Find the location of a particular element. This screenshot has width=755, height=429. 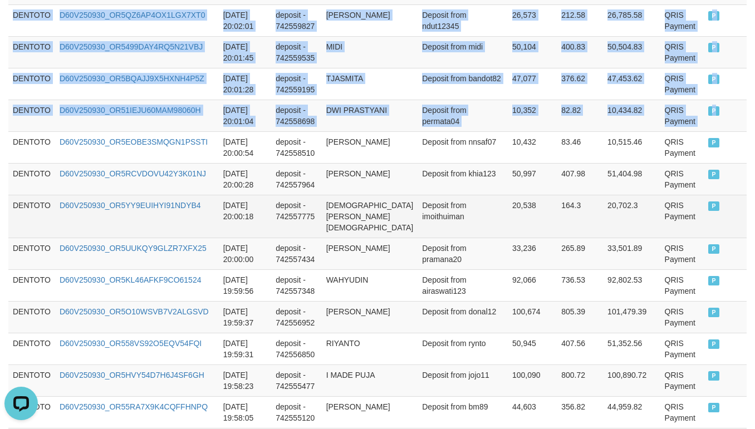

td: deposit - 742555477 is located at coordinates (296, 380).